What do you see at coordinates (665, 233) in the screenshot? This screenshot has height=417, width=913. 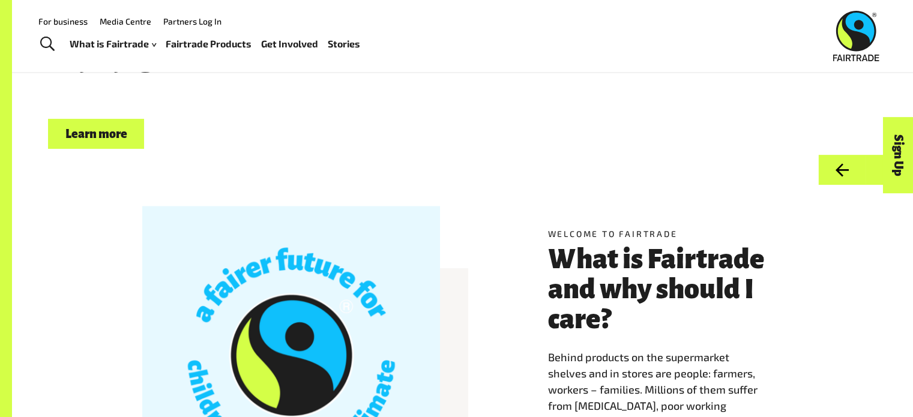 I see `h5: Welcome to Fairtrade` at bounding box center [665, 233].